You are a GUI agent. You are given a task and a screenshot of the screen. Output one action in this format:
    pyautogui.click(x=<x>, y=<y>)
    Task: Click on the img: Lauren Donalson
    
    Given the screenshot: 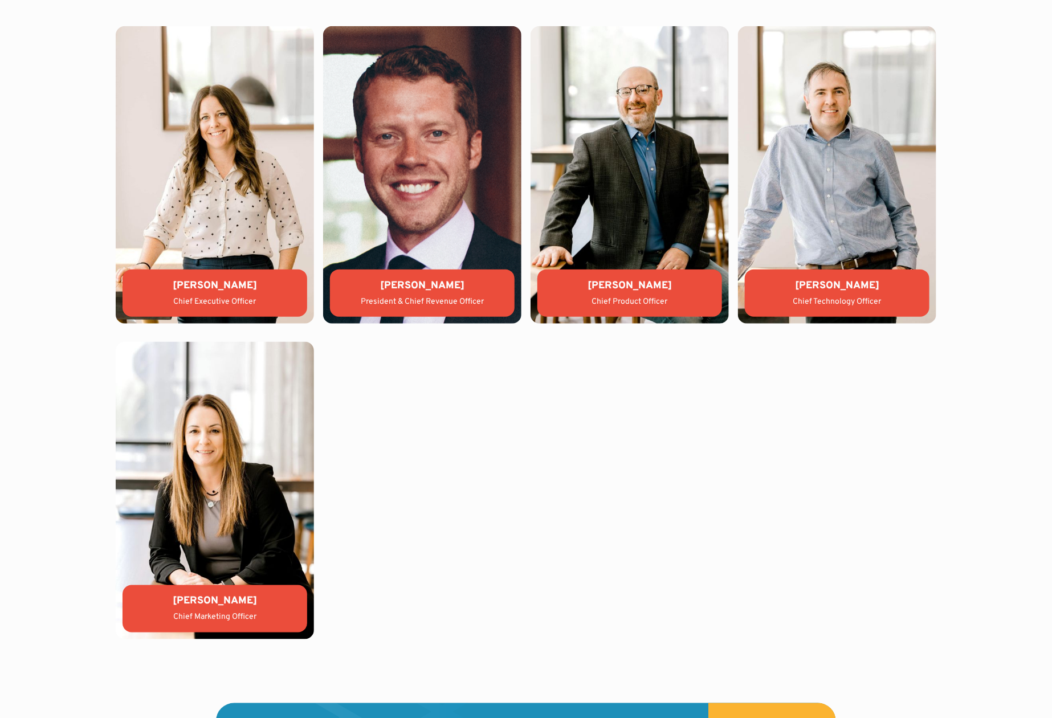 What is the action you would take?
    pyautogui.click(x=215, y=175)
    